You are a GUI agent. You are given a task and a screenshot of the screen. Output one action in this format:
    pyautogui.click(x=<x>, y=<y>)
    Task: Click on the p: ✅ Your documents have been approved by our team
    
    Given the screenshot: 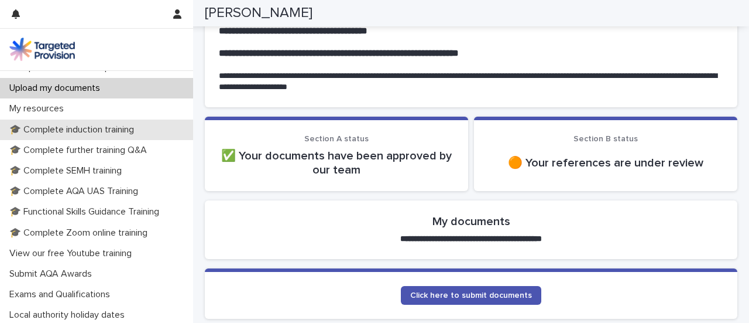 What is the action you would take?
    pyautogui.click(x=337, y=163)
    